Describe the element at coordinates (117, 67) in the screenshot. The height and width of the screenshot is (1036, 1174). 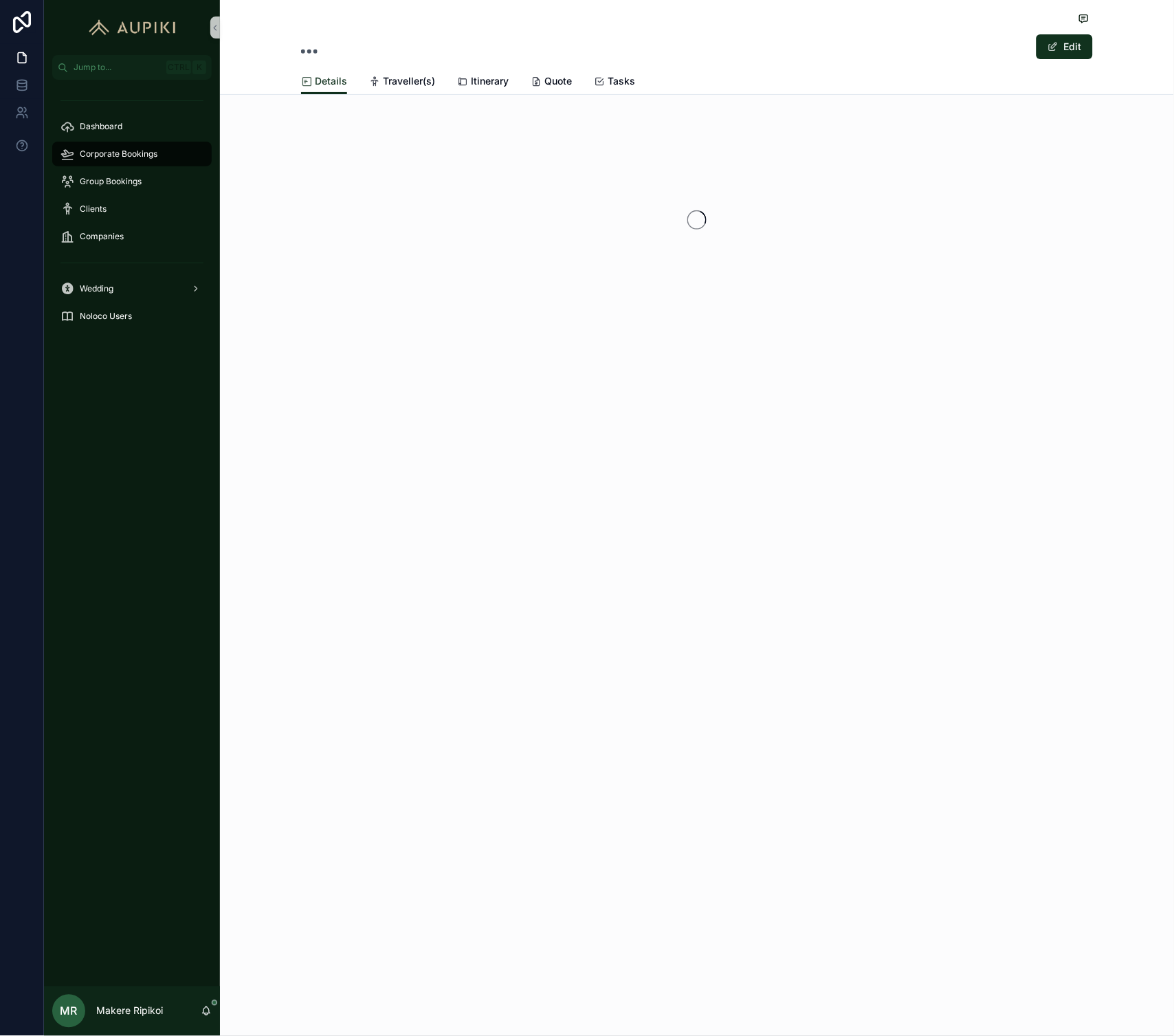
I see `span: Jump to...` at that location.